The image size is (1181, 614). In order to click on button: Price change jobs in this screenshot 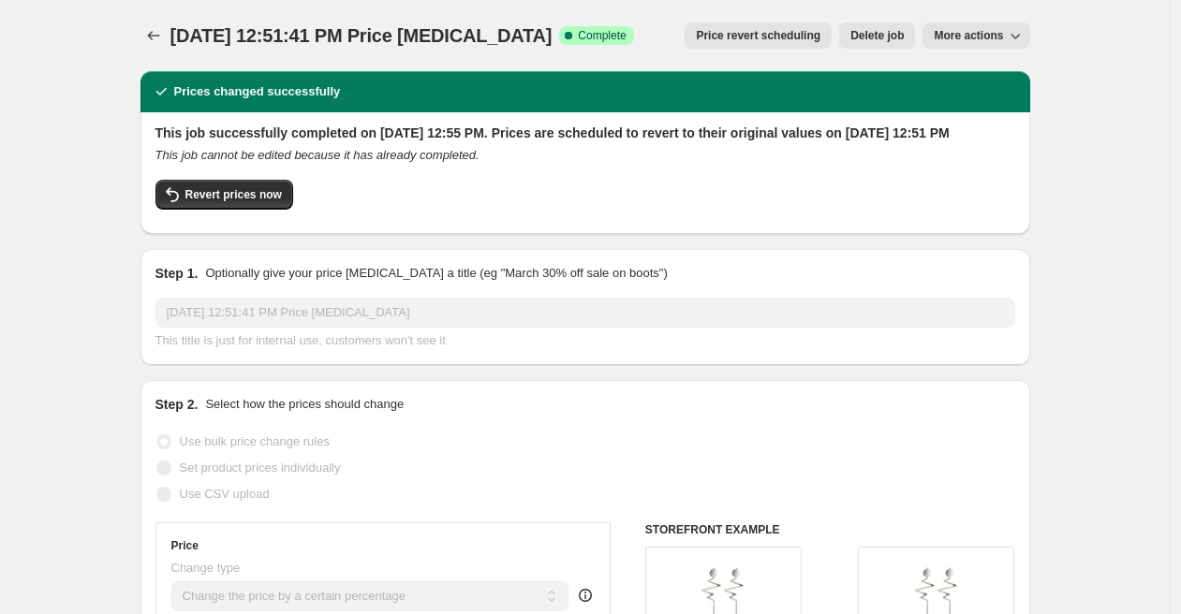, I will do `click(154, 36)`.